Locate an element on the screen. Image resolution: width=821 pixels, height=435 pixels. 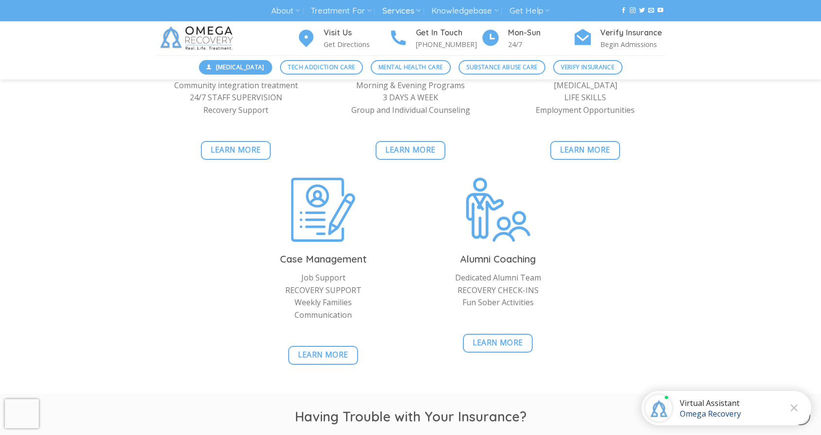
p: Begin Admissions is located at coordinates (632, 44).